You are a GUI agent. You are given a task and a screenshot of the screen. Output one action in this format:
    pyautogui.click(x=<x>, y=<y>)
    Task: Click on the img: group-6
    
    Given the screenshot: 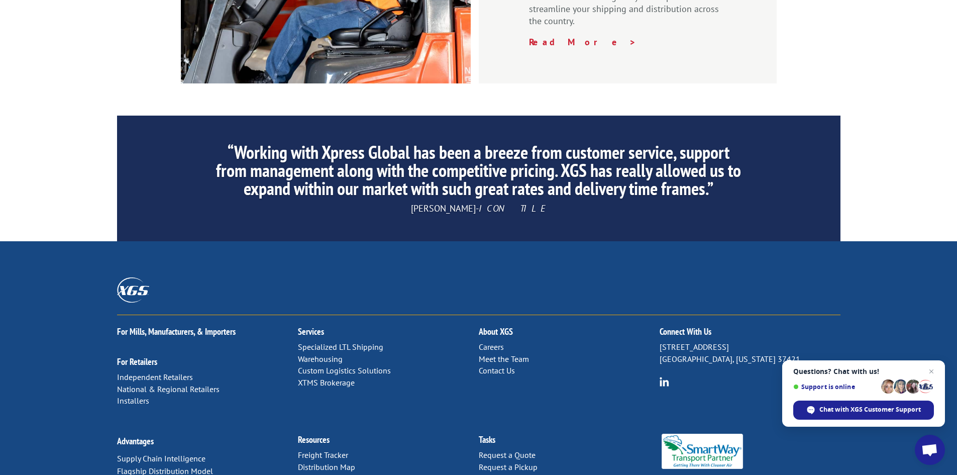 What is the action you would take?
    pyautogui.click(x=664, y=381)
    